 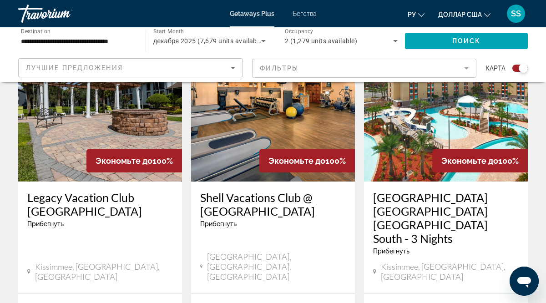 What do you see at coordinates (321, 41) in the screenshot?
I see `span: 2 (1,279 units available)` at bounding box center [321, 41].